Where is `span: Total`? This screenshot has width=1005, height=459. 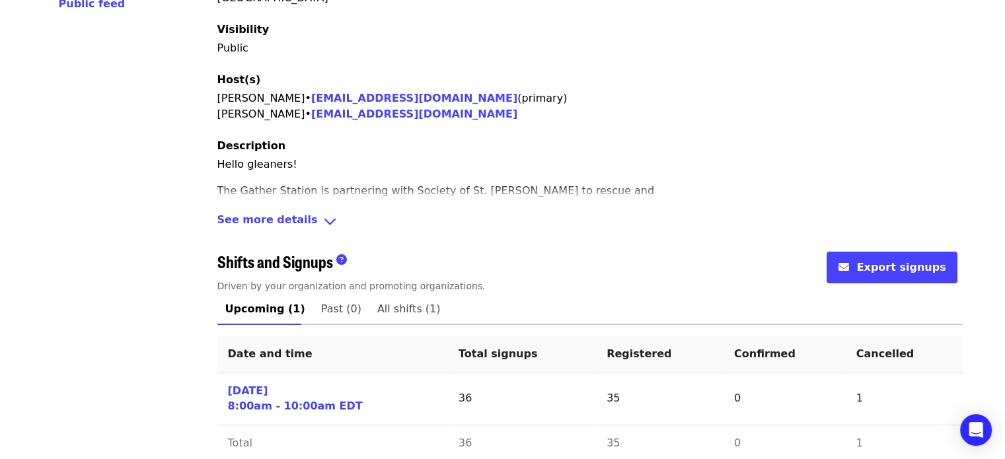
span: Total is located at coordinates (240, 443).